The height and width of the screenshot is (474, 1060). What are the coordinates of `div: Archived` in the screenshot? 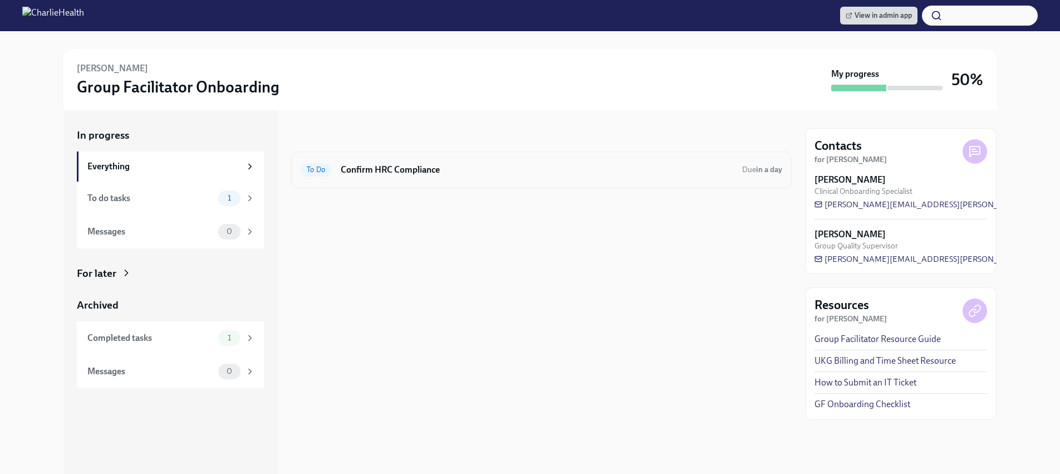 It's located at (170, 305).